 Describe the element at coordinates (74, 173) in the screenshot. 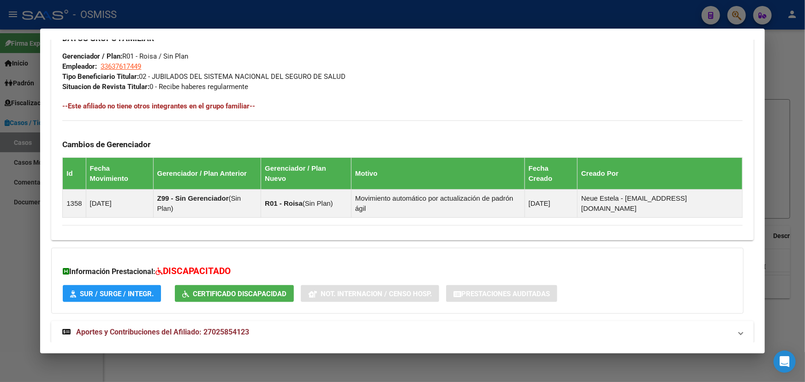

I see `th: Id` at that location.